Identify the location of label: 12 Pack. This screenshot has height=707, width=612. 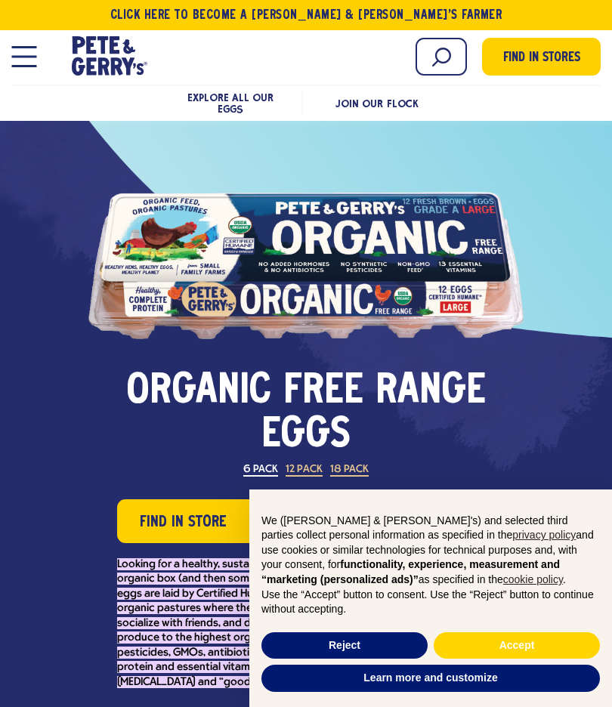
(304, 471).